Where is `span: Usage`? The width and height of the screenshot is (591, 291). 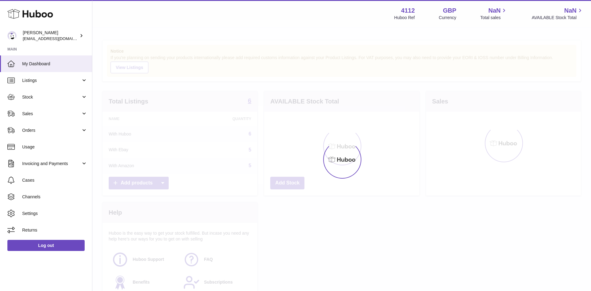 span: Usage is located at coordinates (55, 147).